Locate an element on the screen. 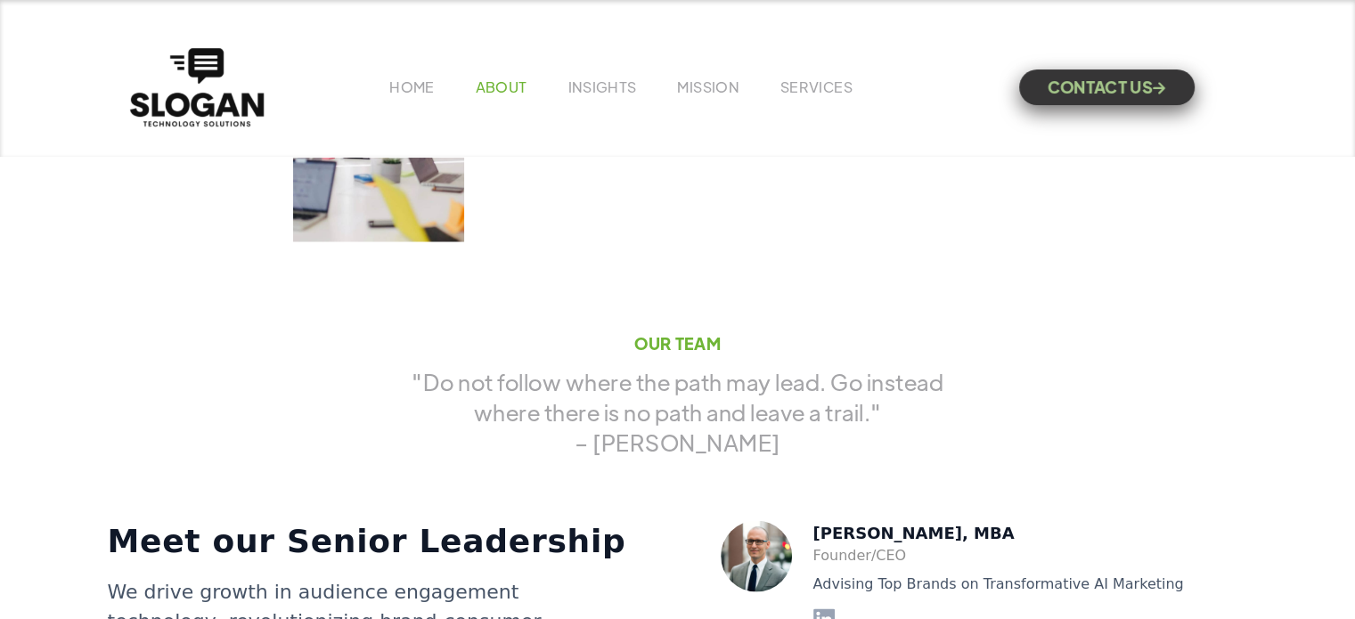 The width and height of the screenshot is (1355, 619). h2: "Do not follow where the path may lead. Go instead where there is no path and leave a trail." – [... is located at coordinates (678, 411).